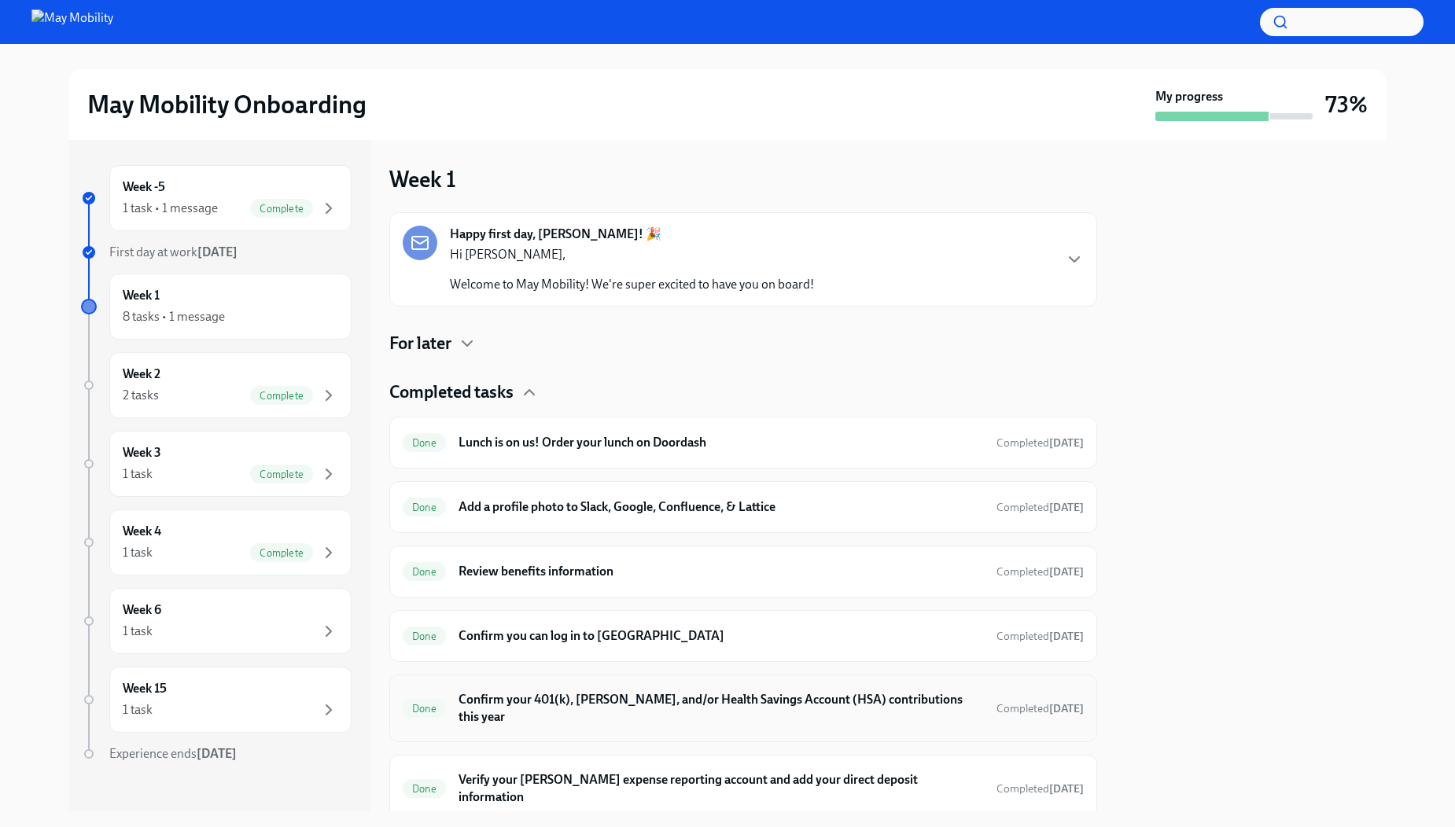 Image resolution: width=1455 pixels, height=827 pixels. Describe the element at coordinates (142, 453) in the screenshot. I see `h6: Week 3` at that location.